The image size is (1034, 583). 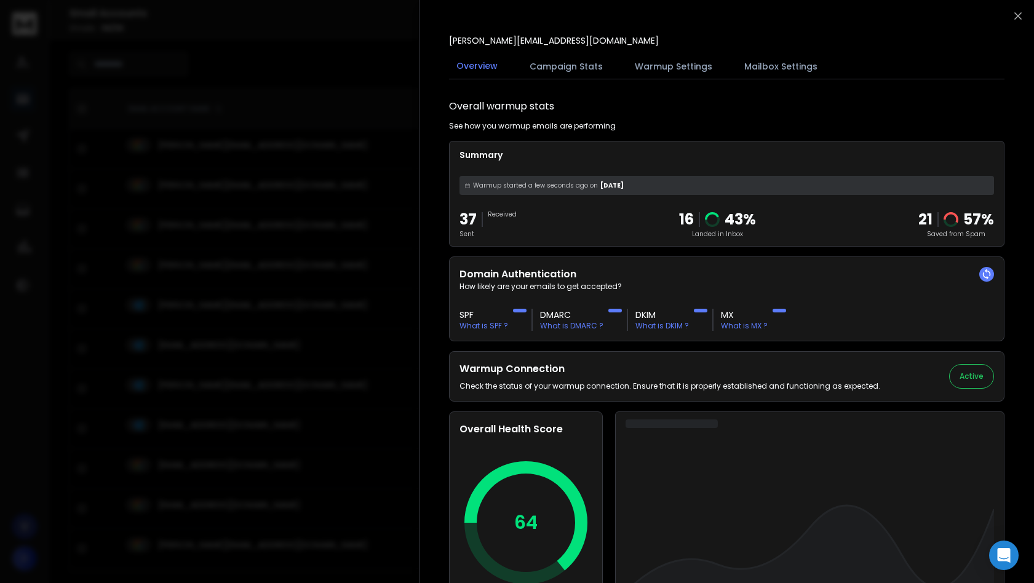 I want to click on p: Summary, so click(x=726, y=155).